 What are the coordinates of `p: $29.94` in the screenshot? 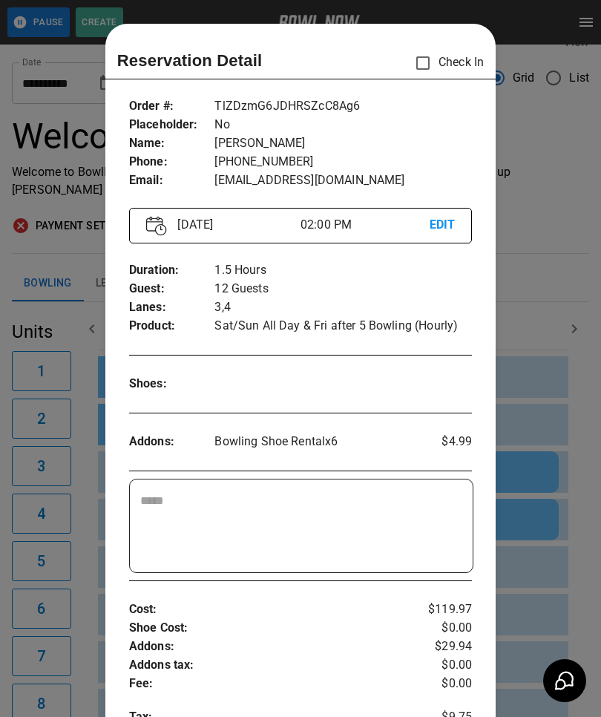 It's located at (443, 647).